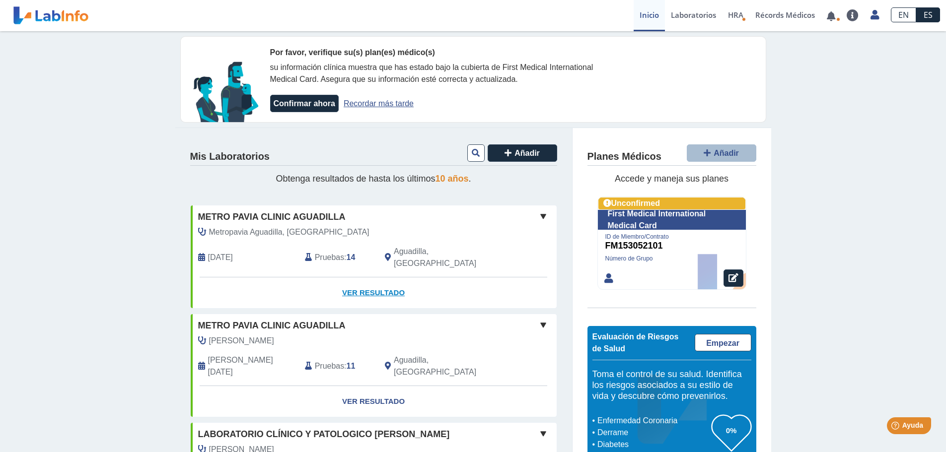  I want to click on li: Enfermedad Coronaria, so click(653, 421).